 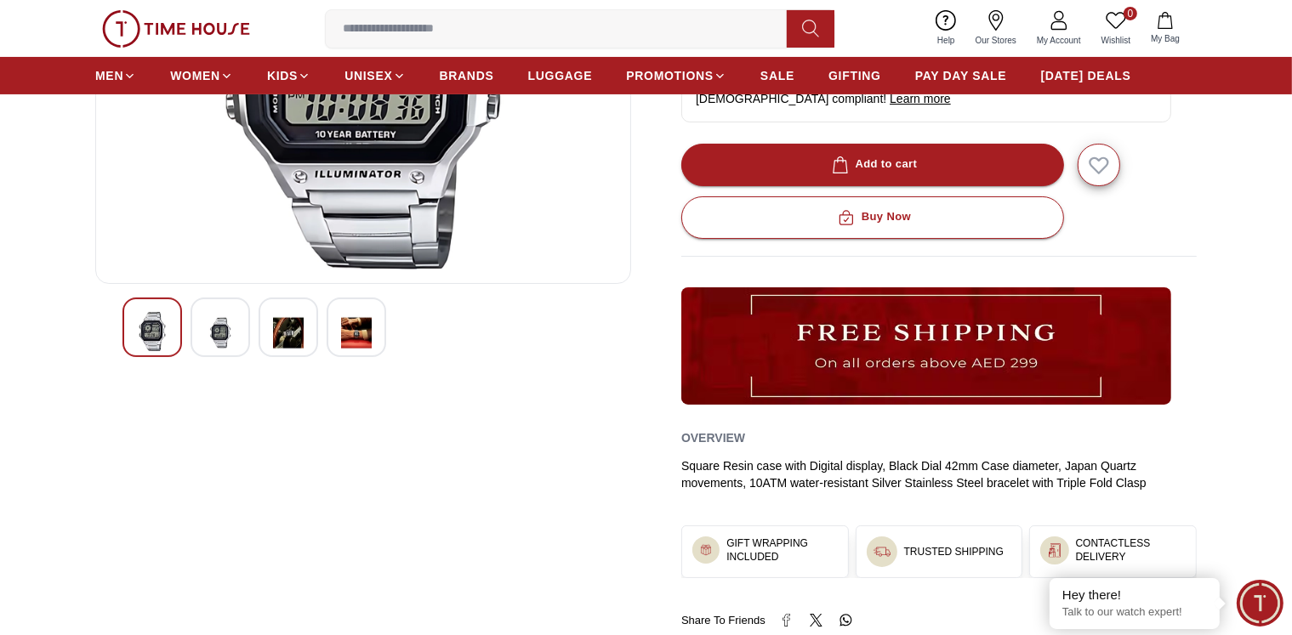 I want to click on span: KIDS, so click(x=282, y=76).